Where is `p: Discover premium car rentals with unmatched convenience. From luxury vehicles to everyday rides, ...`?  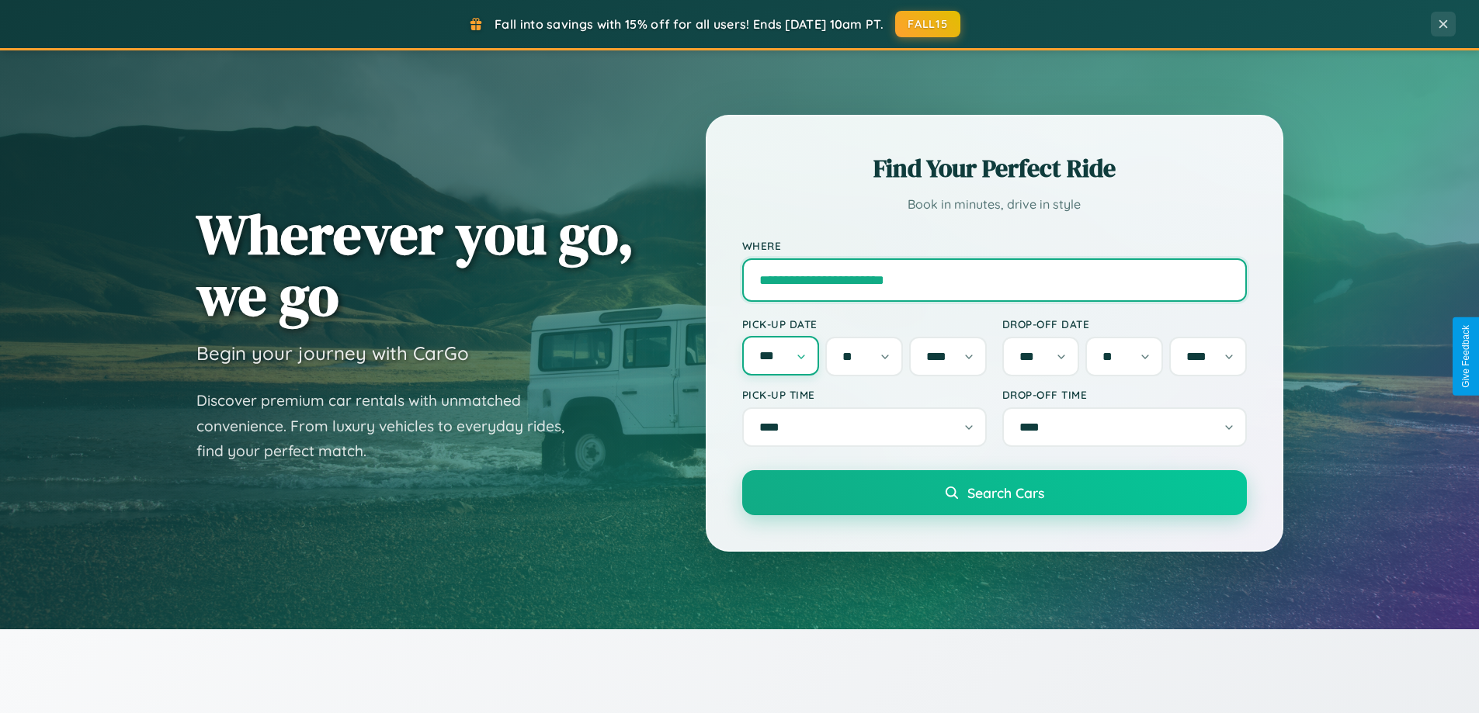 p: Discover premium car rentals with unmatched convenience. From luxury vehicles to everyday rides, ... is located at coordinates (390, 426).